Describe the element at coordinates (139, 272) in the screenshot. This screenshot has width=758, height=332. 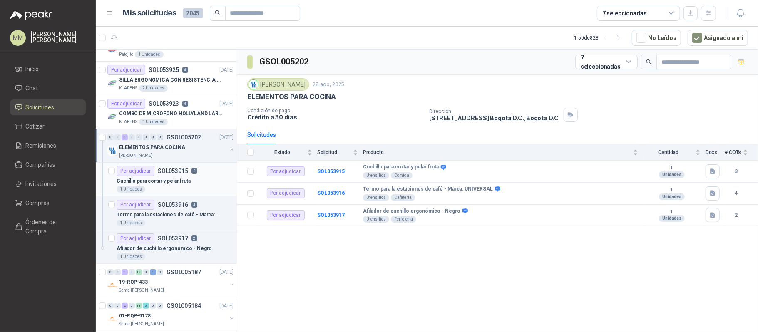
I see `div: 19` at that location.